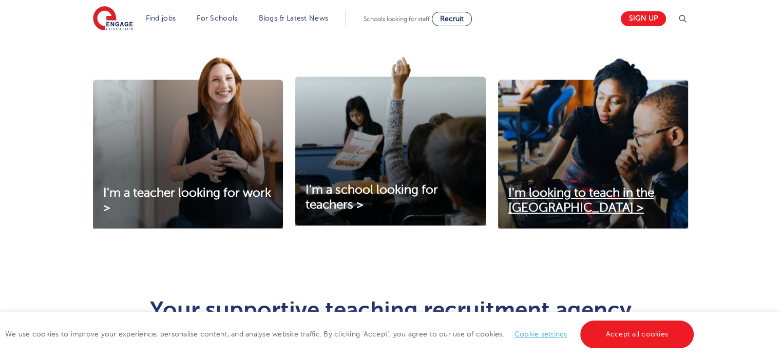 Image resolution: width=781 pixels, height=357 pixels. Describe the element at coordinates (217, 18) in the screenshot. I see `a: For Schools` at that location.